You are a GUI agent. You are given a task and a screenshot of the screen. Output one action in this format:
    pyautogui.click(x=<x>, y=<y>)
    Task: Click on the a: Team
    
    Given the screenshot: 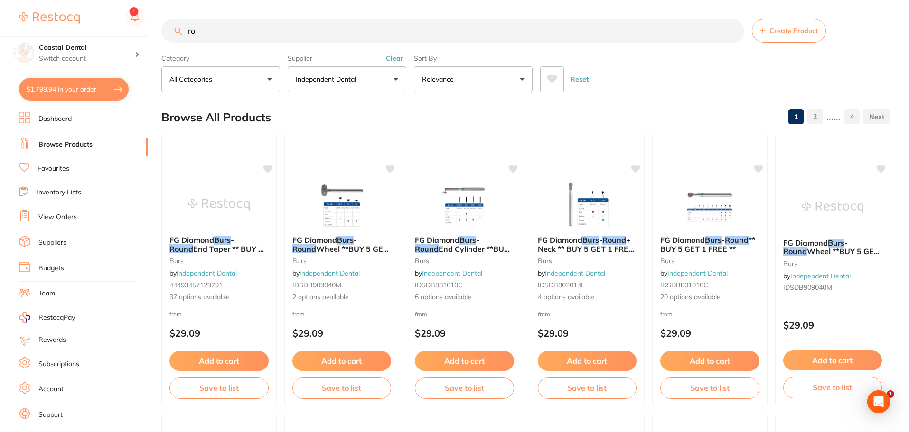 What is the action you would take?
    pyautogui.click(x=47, y=294)
    